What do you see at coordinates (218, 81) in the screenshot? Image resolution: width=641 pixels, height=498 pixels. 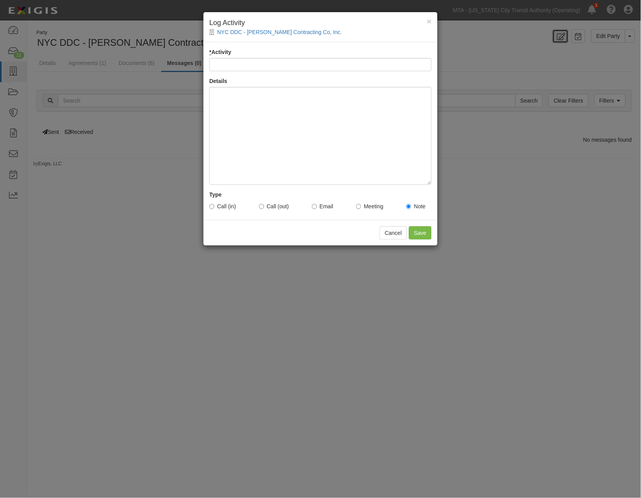 I see `label: Details` at bounding box center [218, 81].